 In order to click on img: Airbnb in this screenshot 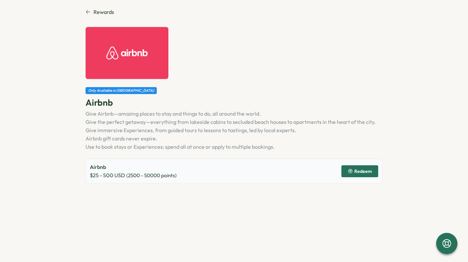, I will do `click(127, 53)`.